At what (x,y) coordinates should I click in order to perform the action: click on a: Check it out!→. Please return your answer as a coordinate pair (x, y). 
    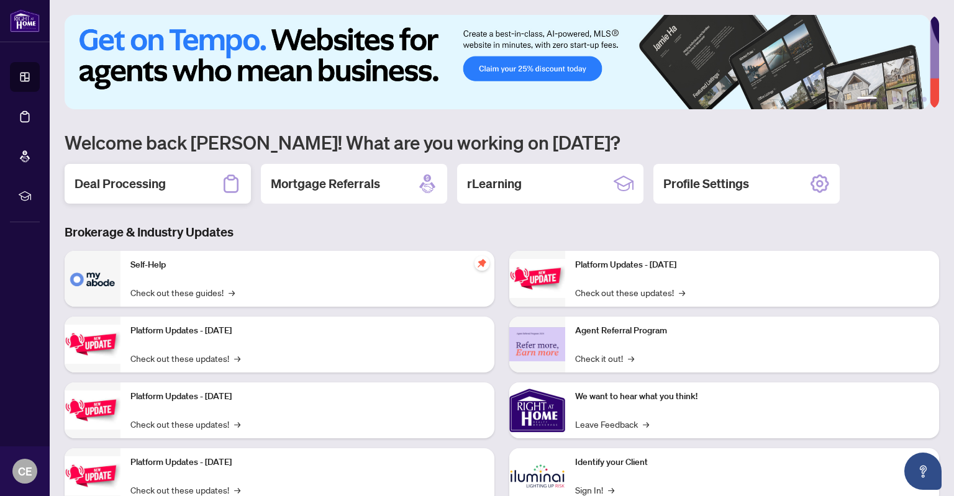
    Looking at the image, I should click on (604, 358).